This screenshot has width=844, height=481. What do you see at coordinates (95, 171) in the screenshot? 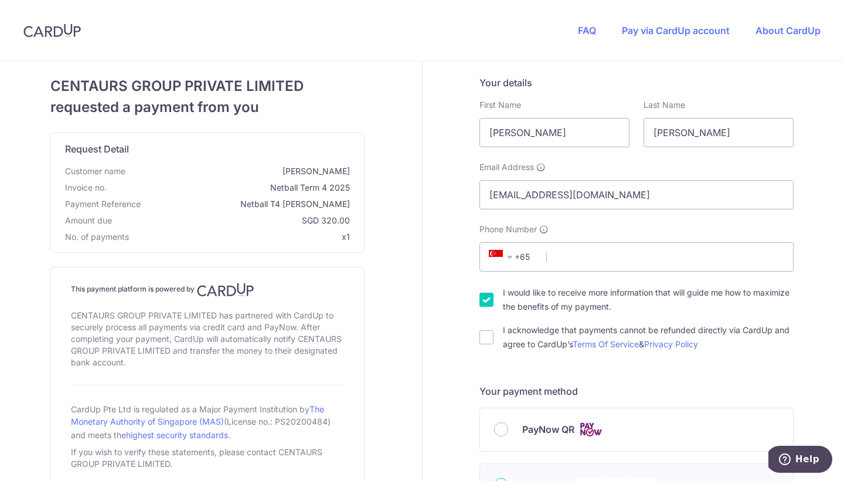
I see `span: Customer name` at bounding box center [95, 171].